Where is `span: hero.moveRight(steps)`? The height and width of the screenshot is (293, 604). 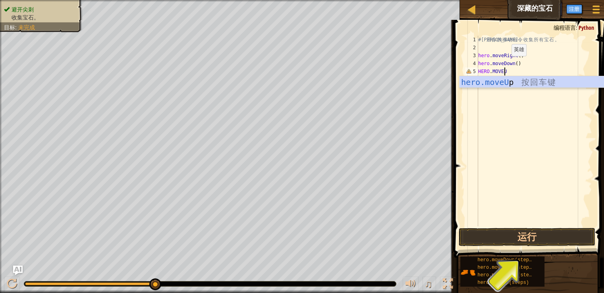
span: hero.moveRight(steps) is located at coordinates (507, 275).